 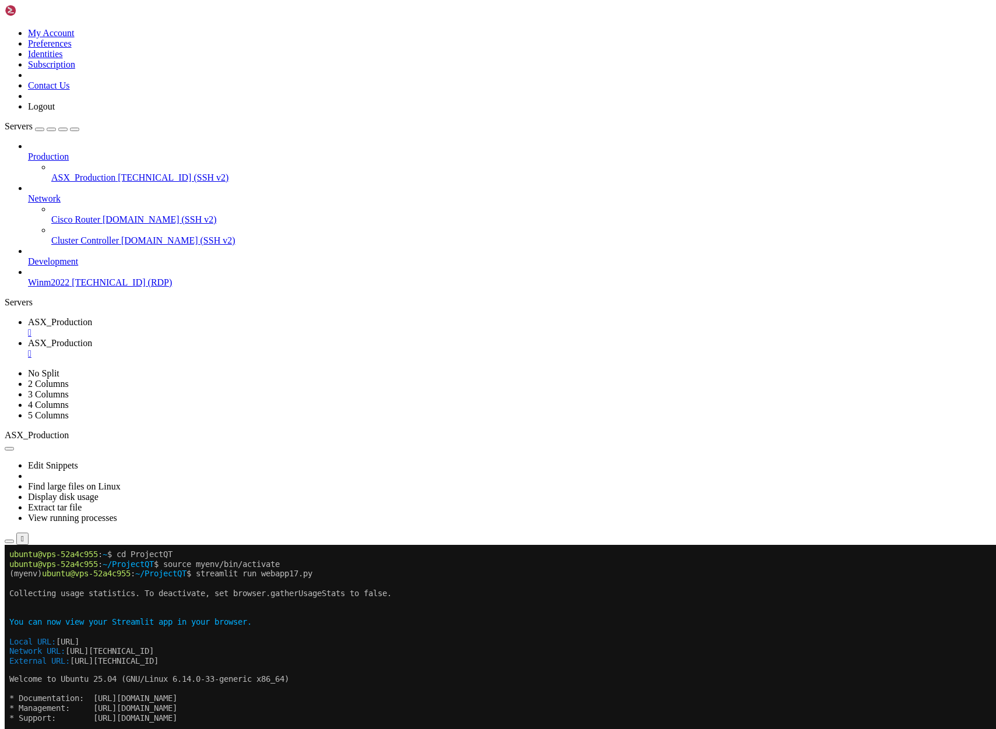 What do you see at coordinates (35, 116) in the screenshot?
I see `span: External URL:` at bounding box center [35, 116].